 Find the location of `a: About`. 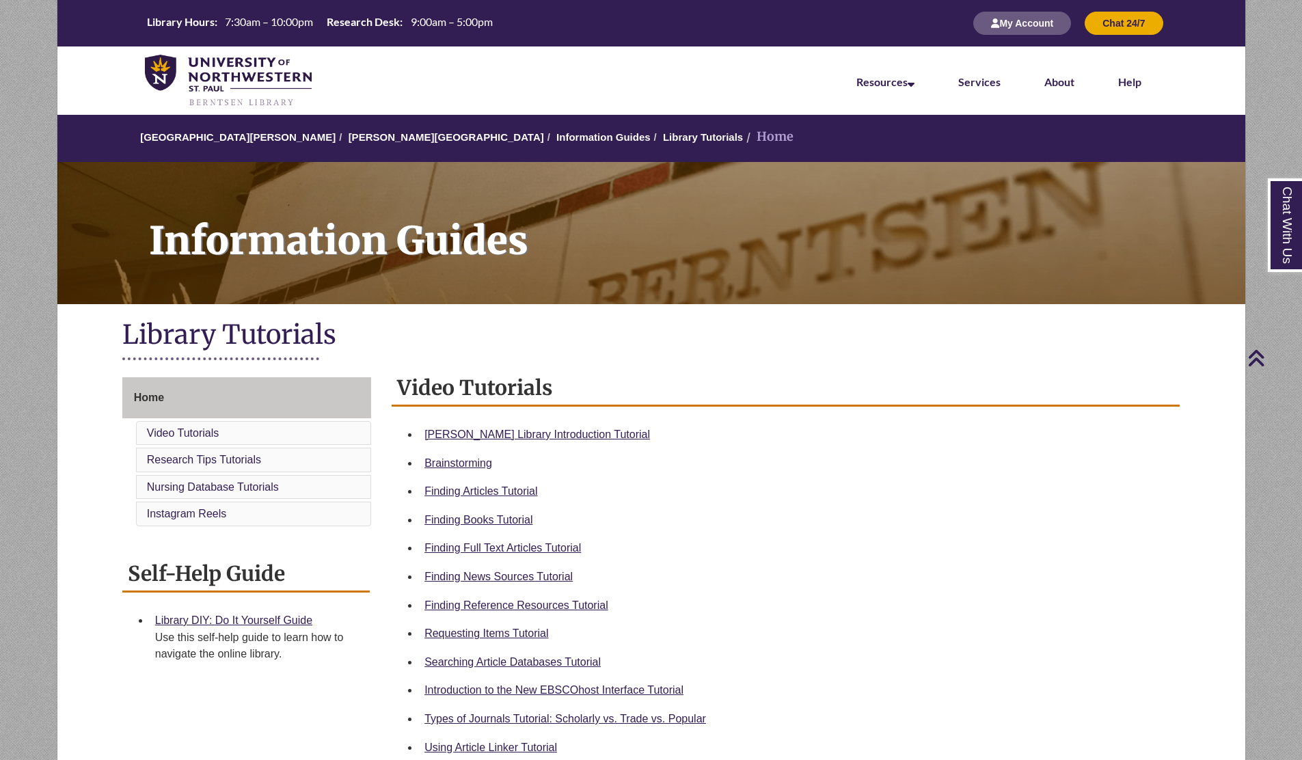

a: About is located at coordinates (1059, 81).